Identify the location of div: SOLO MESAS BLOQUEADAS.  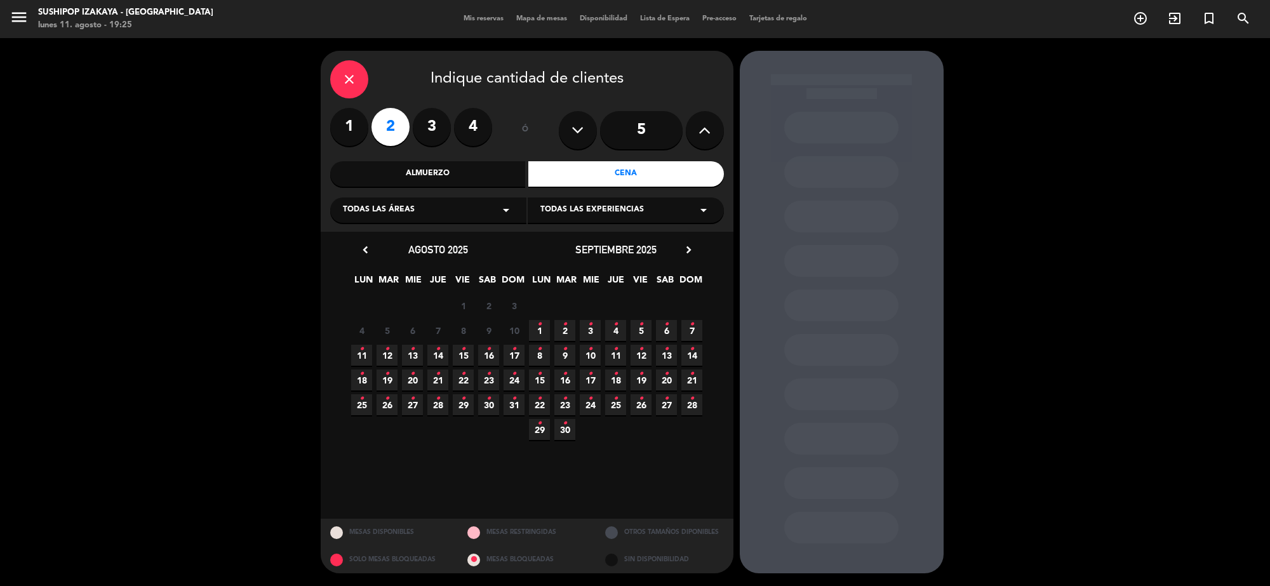
(389, 559).